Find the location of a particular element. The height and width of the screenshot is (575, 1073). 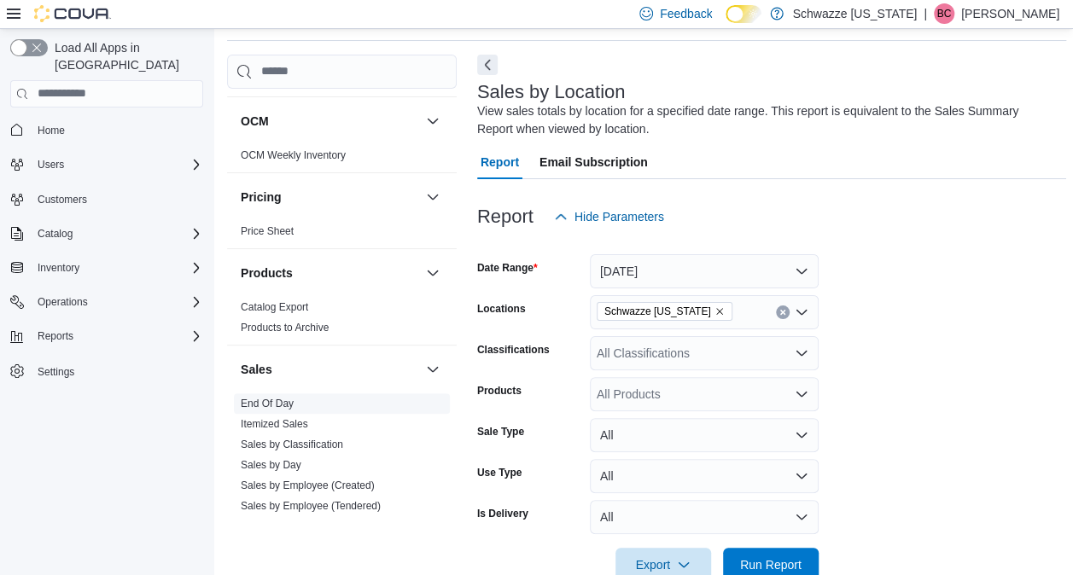

a: End Of Day is located at coordinates (267, 404).